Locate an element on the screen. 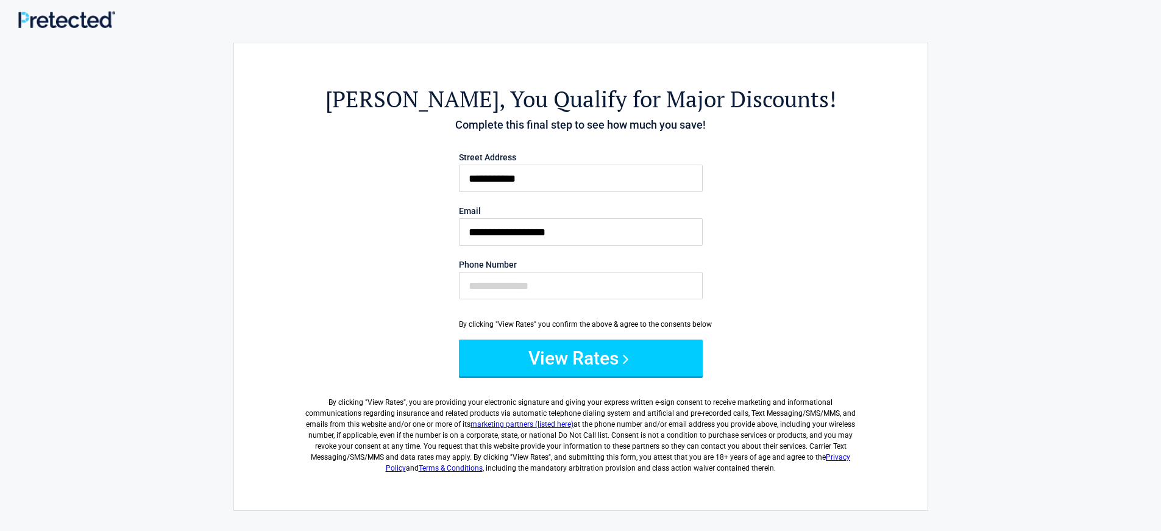 This screenshot has width=1161, height=531. h2: , You Qualify for Major Discounts! is located at coordinates (581, 99).